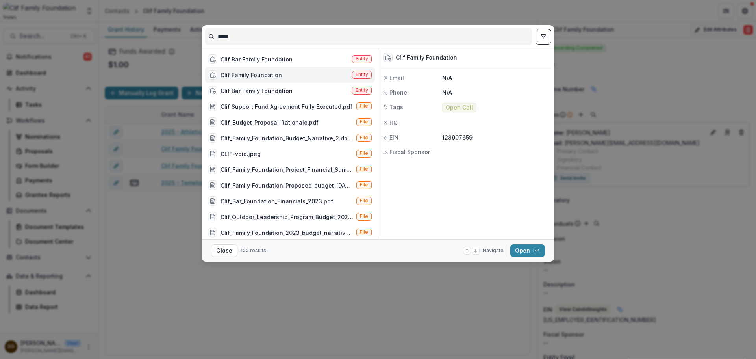 The width and height of the screenshot is (756, 359). Describe the element at coordinates (286, 106) in the screenshot. I see `div: Clif Support Fund Agreement Fully Executed.pdf` at that location.